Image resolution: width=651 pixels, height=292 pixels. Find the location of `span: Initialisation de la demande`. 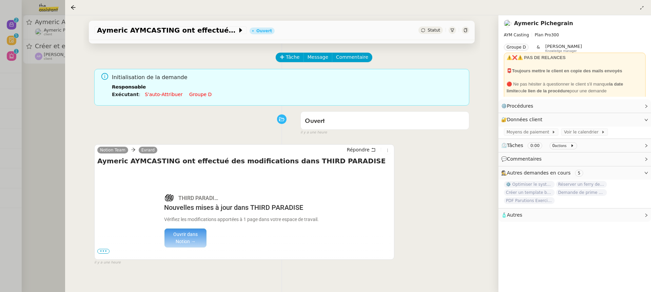

span: Initialisation de la demande is located at coordinates (288, 77).